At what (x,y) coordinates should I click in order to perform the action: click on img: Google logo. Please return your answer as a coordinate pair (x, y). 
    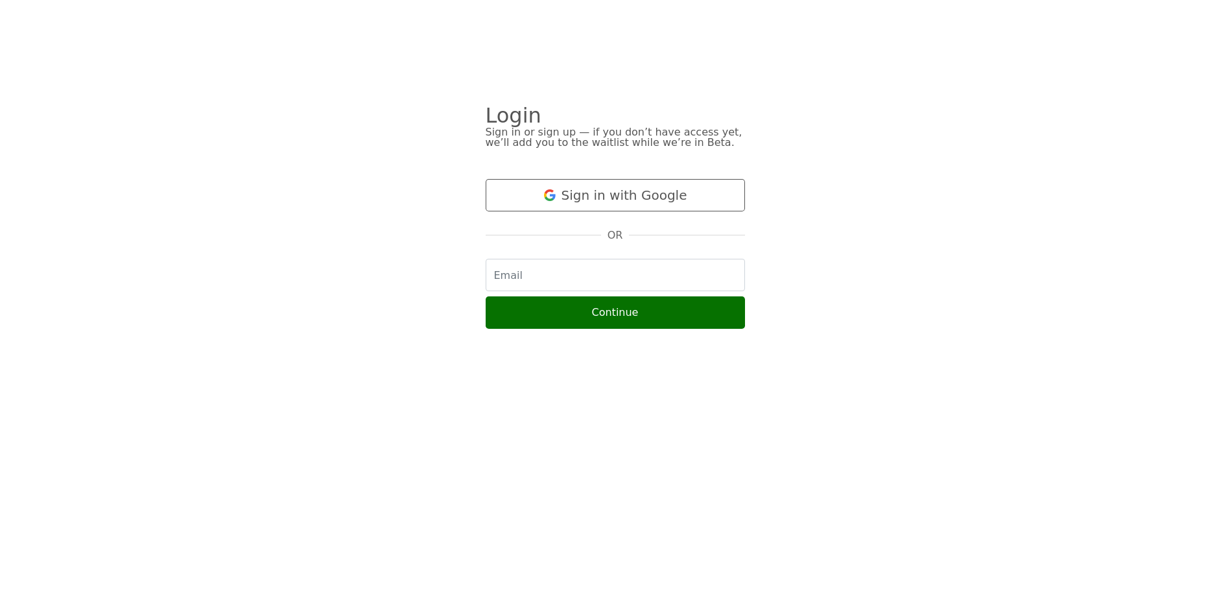
    Looking at the image, I should click on (550, 195).